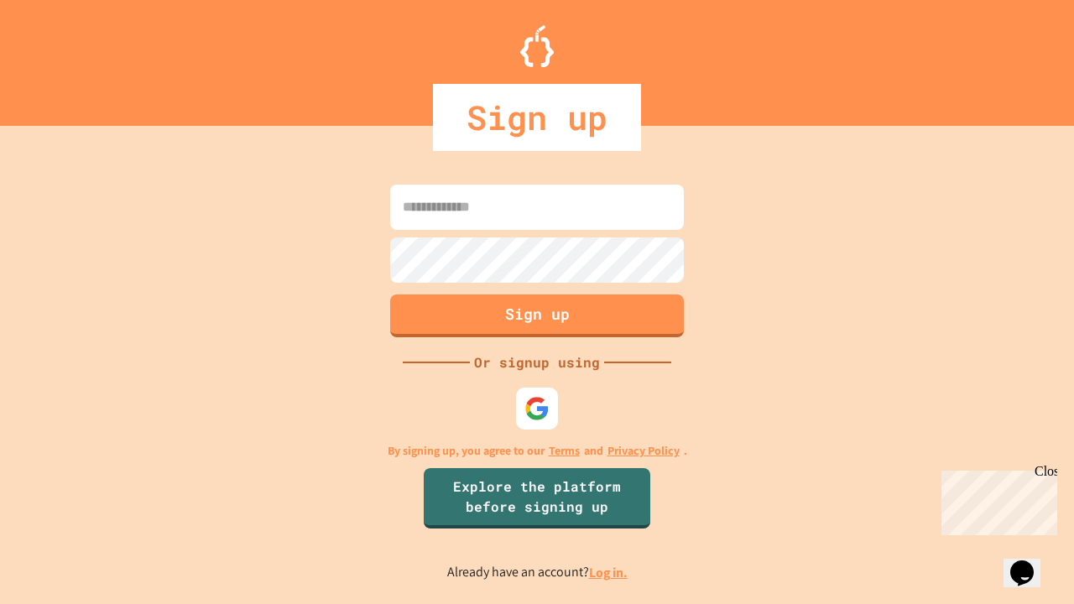 The height and width of the screenshot is (604, 1074). What do you see at coordinates (537, 362) in the screenshot?
I see `div: Or signup using` at bounding box center [537, 362].